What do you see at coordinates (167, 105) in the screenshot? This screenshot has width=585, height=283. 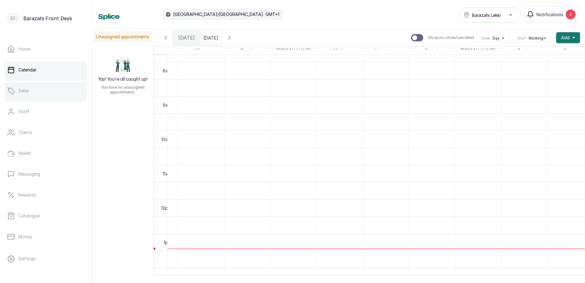 I see `div: 9am` at bounding box center [167, 105].